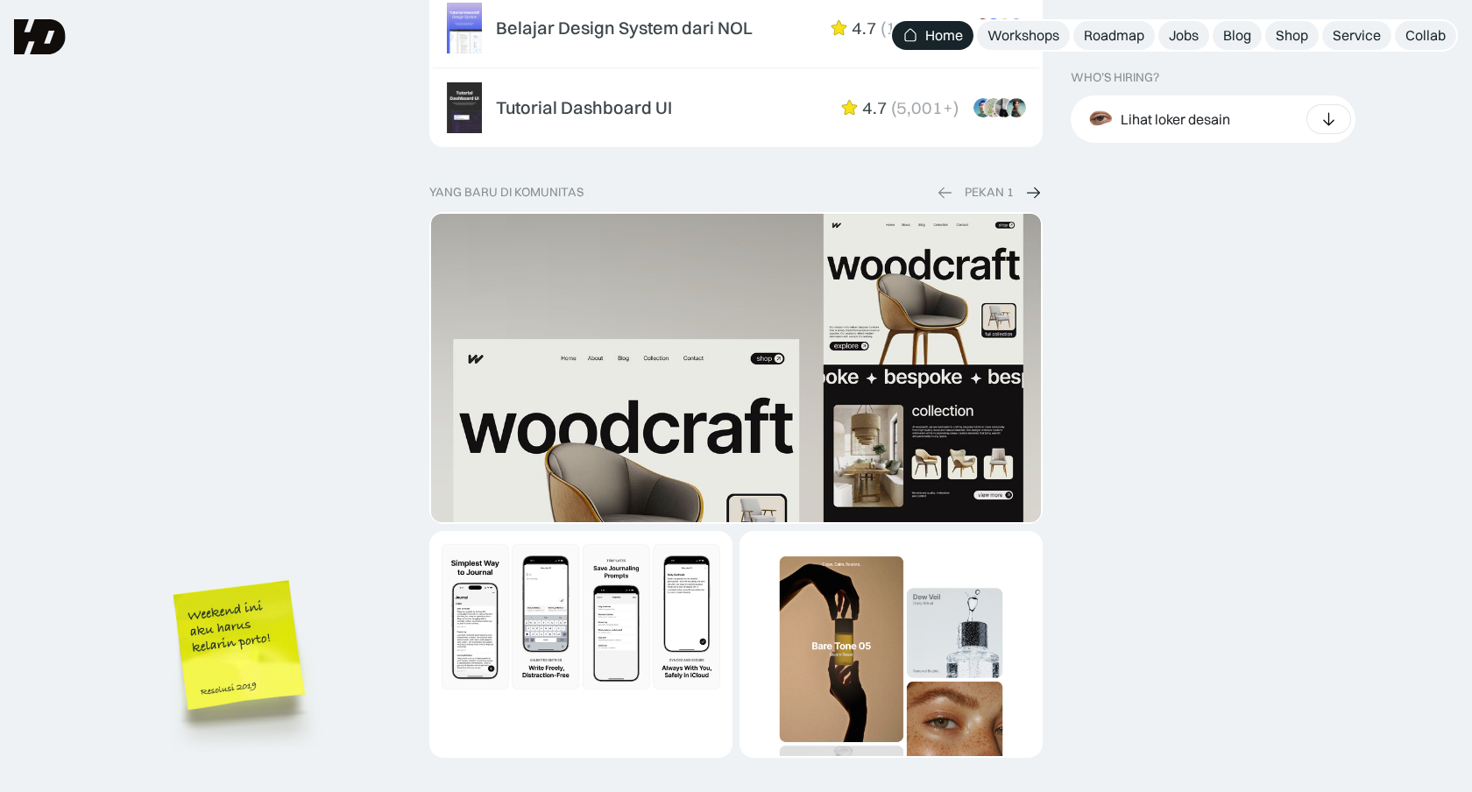 The width and height of the screenshot is (1472, 792). What do you see at coordinates (1292, 35) in the screenshot?
I see `div: Shop` at bounding box center [1292, 35].